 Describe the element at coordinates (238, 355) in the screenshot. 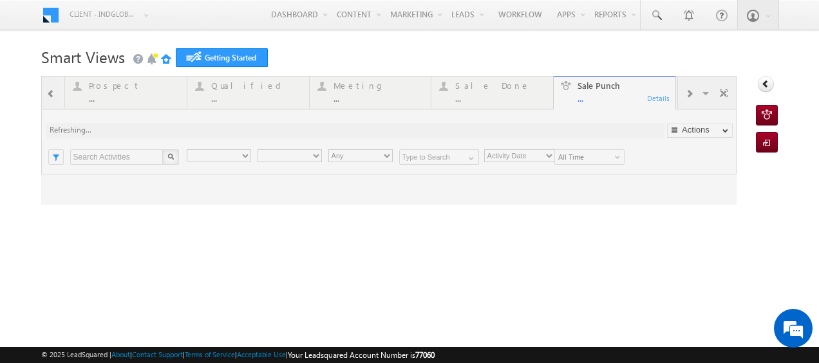

I see `span: © 2025 LeadSquared | | | | |` at that location.